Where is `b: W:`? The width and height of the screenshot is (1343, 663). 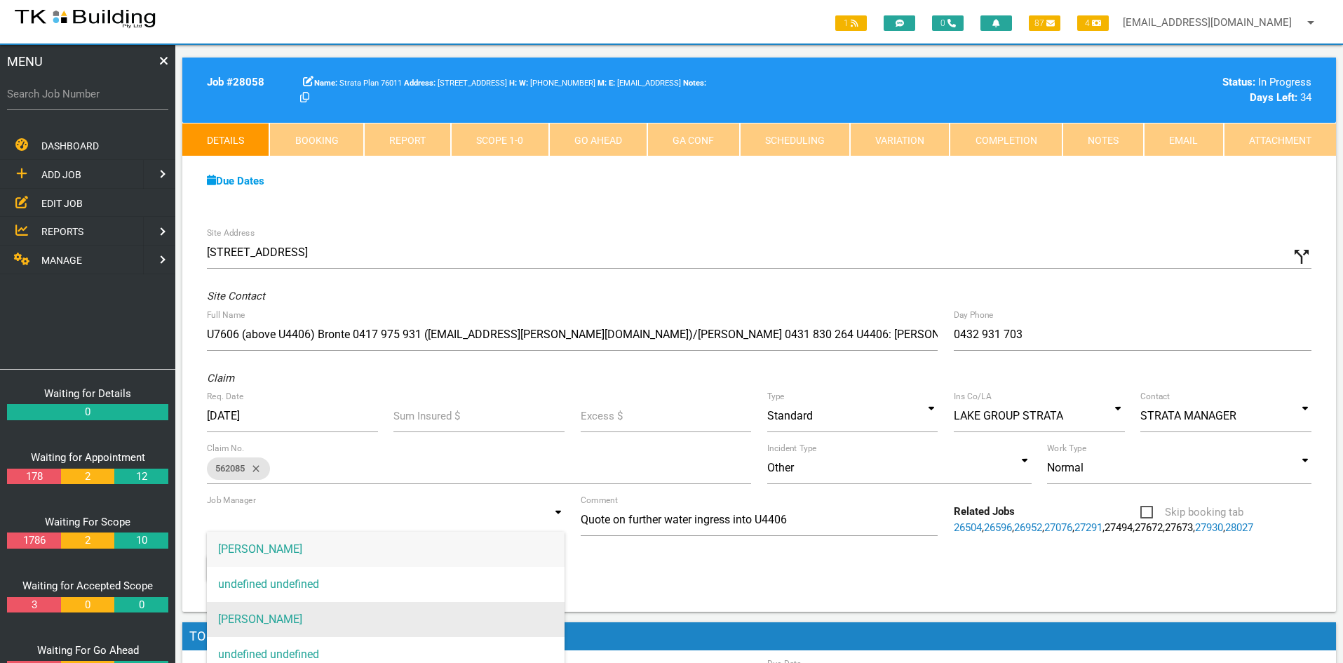
b: W: is located at coordinates (523, 83).